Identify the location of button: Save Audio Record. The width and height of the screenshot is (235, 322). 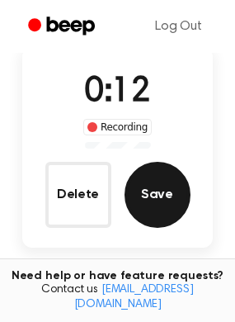
(158, 195).